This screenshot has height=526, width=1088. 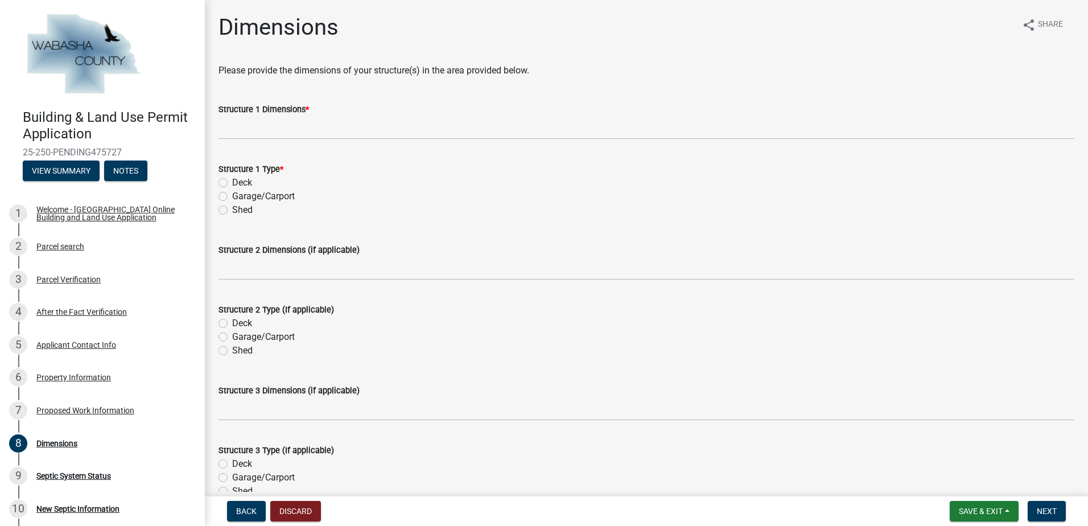 I want to click on div: 2, so click(x=18, y=246).